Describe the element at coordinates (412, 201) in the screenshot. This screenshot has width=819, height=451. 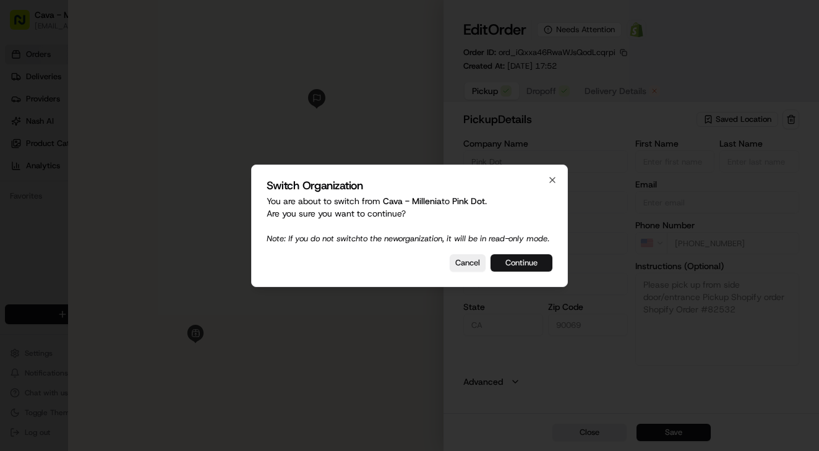
I see `span: Cava - Millenia` at that location.